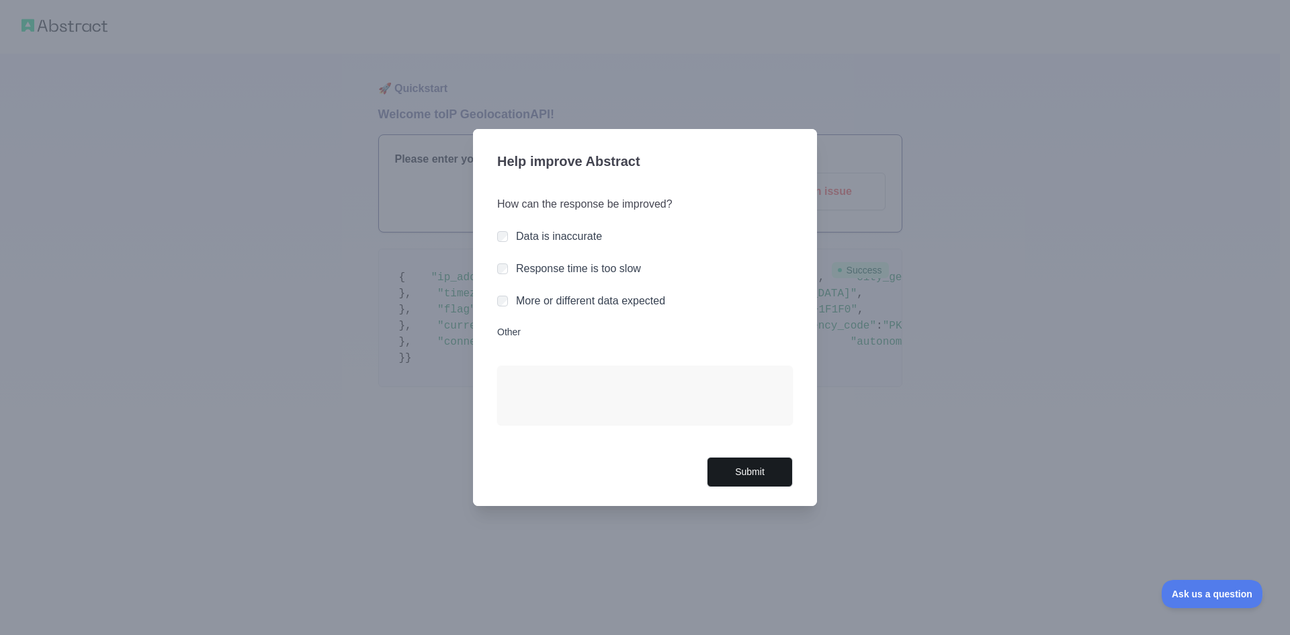  I want to click on button: Submit, so click(750, 472).